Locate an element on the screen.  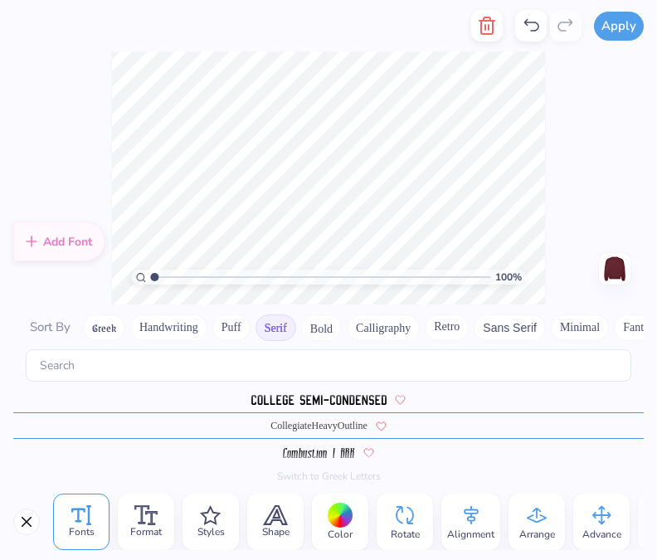
span: Styles is located at coordinates (211, 532).